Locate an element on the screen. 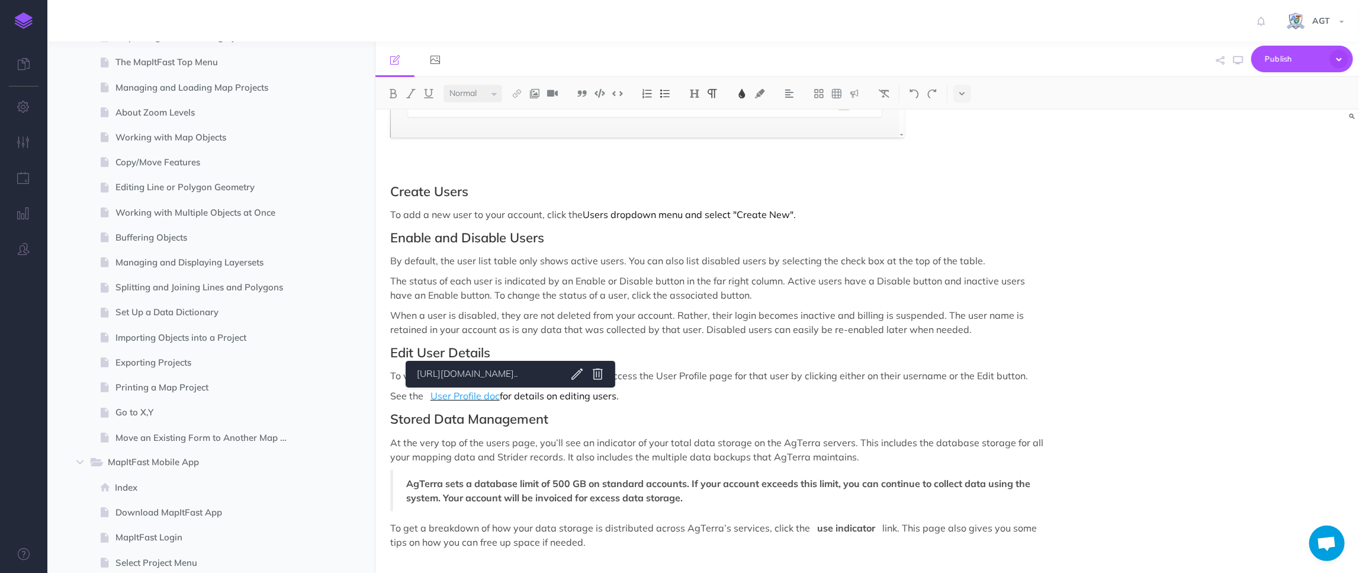 The image size is (1359, 573). img: Paragraph button is located at coordinates (712, 94).